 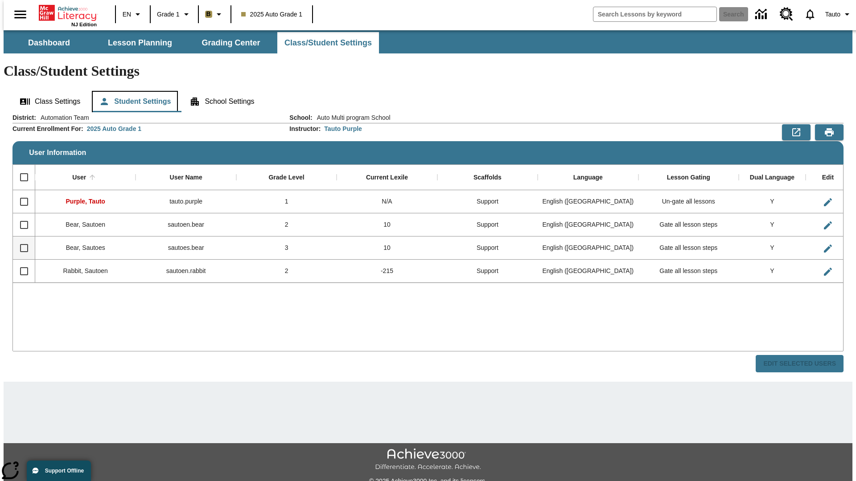 What do you see at coordinates (133, 14) in the screenshot?
I see `button: Language: EN, Select a language` at bounding box center [133, 14].